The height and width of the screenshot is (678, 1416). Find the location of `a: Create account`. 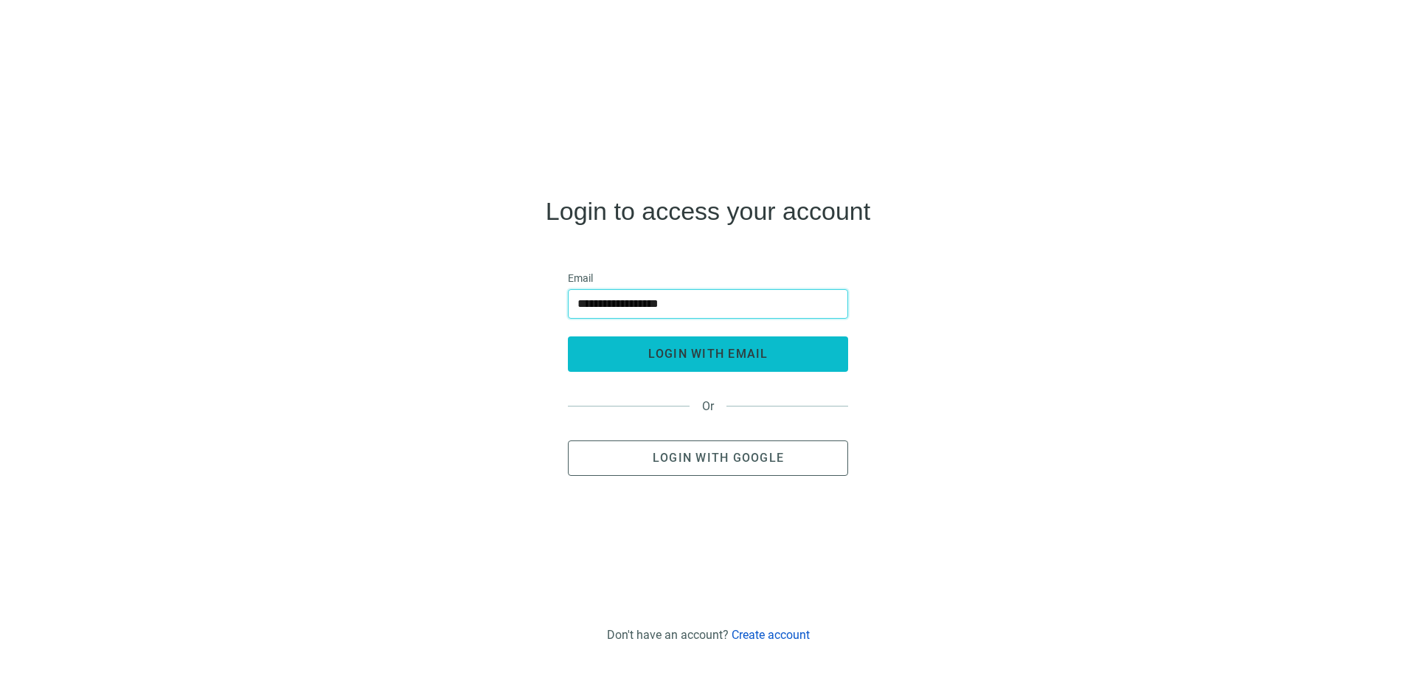

a: Create account is located at coordinates (771, 634).